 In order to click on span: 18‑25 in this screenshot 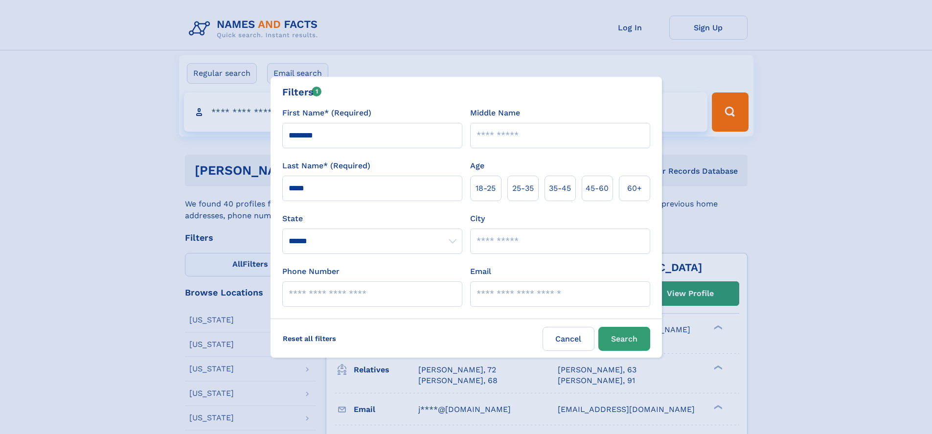, I will do `click(485, 188)`.